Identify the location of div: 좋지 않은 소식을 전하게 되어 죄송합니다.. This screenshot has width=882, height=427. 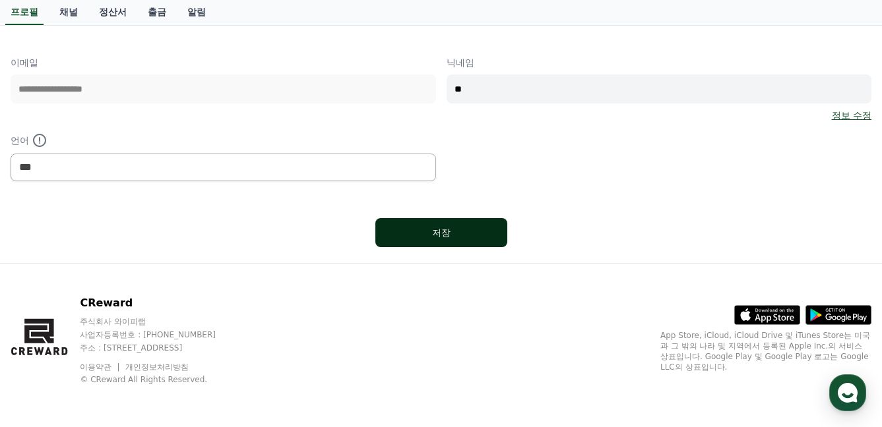
(131, 314).